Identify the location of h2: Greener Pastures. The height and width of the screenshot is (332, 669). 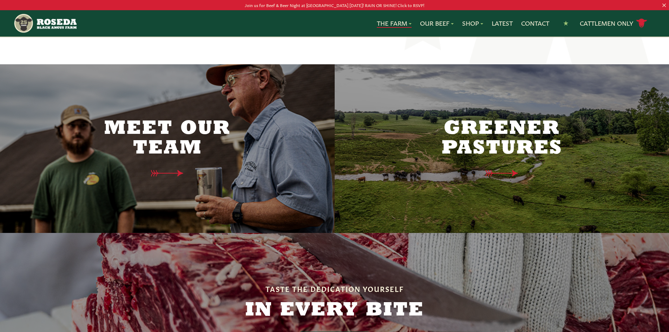
(502, 139).